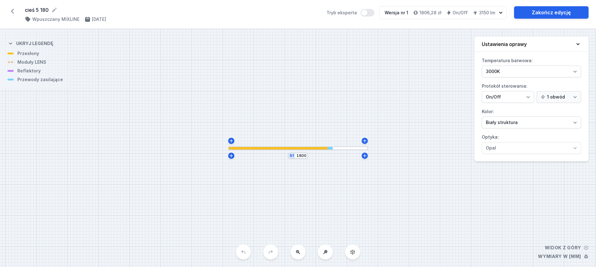 The image size is (596, 267). I want to click on h4: Ustawienia oprawy, so click(504, 44).